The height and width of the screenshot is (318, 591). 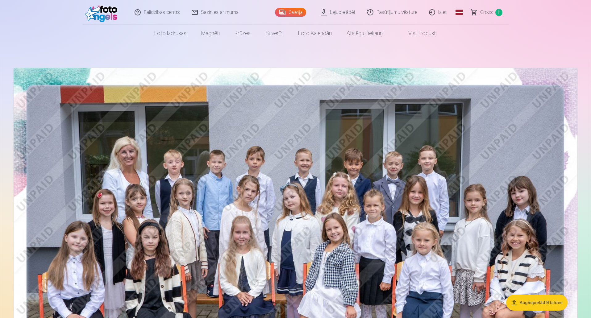 I want to click on a: Visi produkti, so click(x=417, y=33).